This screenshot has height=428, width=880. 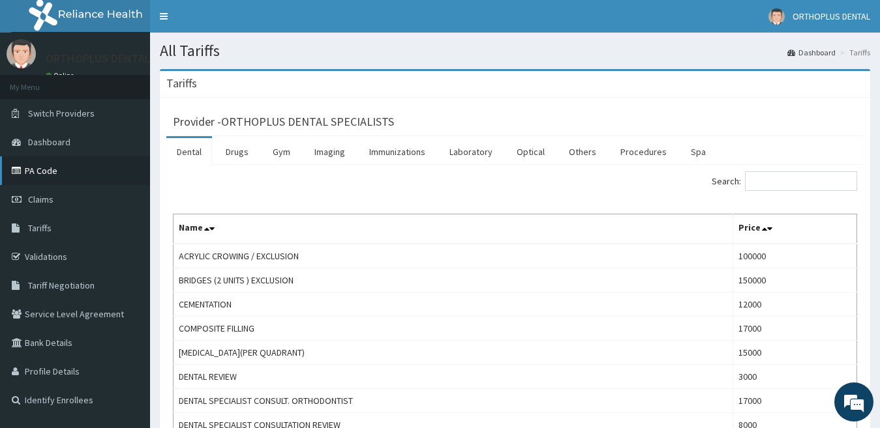 What do you see at coordinates (237, 152) in the screenshot?
I see `a: Drugs` at bounding box center [237, 152].